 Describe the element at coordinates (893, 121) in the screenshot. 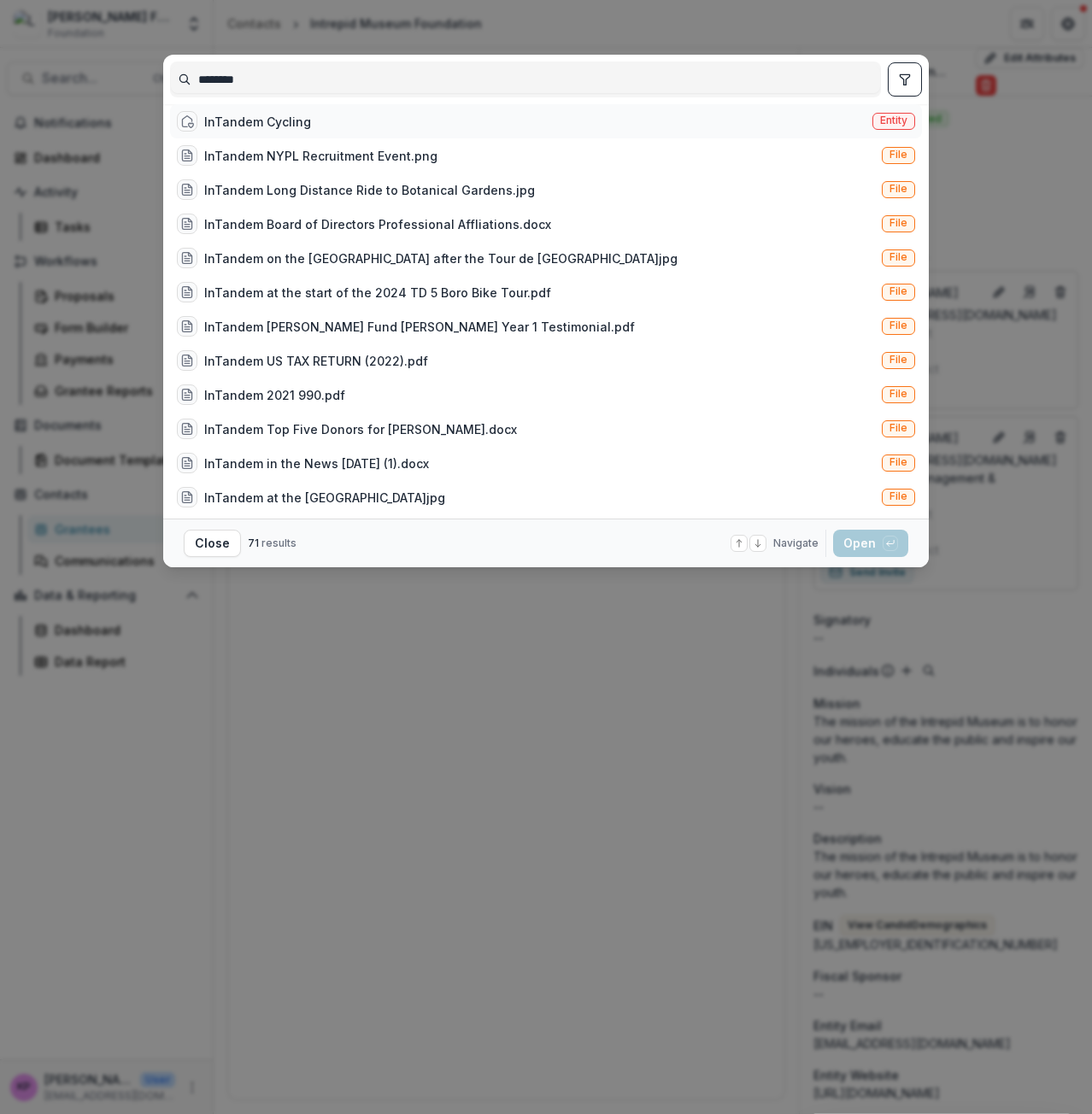

I see `span: Entity` at that location.